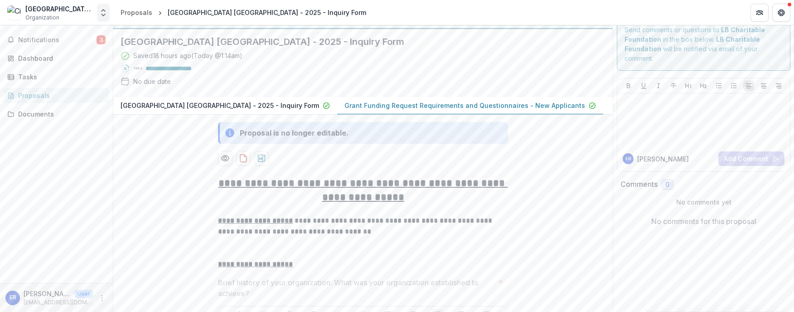 This screenshot has width=794, height=312. What do you see at coordinates (56, 114) in the screenshot?
I see `a: Documents` at bounding box center [56, 114].